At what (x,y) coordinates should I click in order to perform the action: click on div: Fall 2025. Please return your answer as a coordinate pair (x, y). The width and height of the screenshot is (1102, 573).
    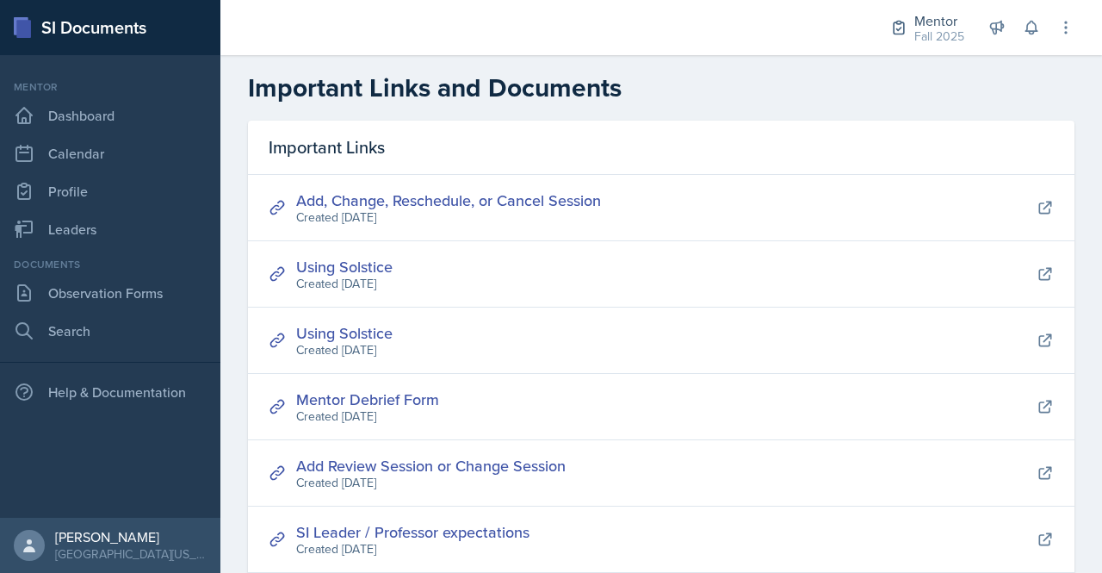
    Looking at the image, I should click on (940, 36).